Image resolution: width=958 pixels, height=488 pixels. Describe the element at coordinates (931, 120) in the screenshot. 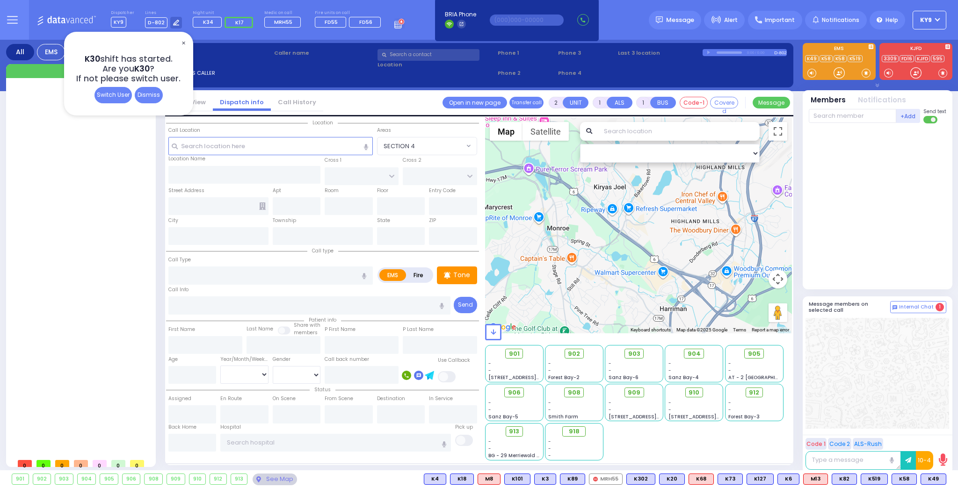

I see `label: Turn off text` at that location.